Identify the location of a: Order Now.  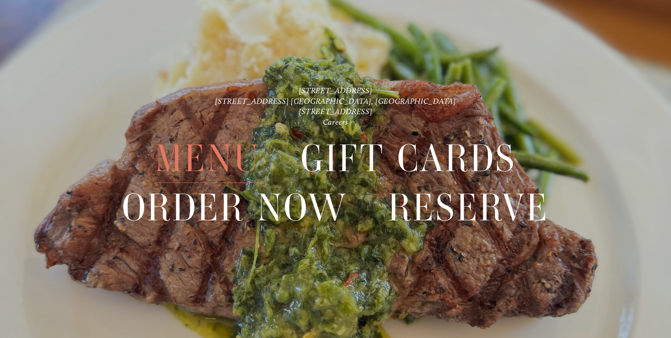
(235, 207).